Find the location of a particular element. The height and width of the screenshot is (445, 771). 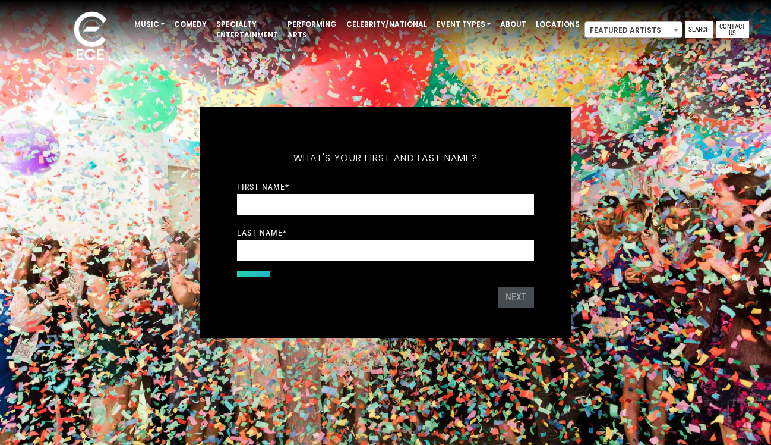

img: ece_new_logo_whitev2-1.png is located at coordinates (90, 37).